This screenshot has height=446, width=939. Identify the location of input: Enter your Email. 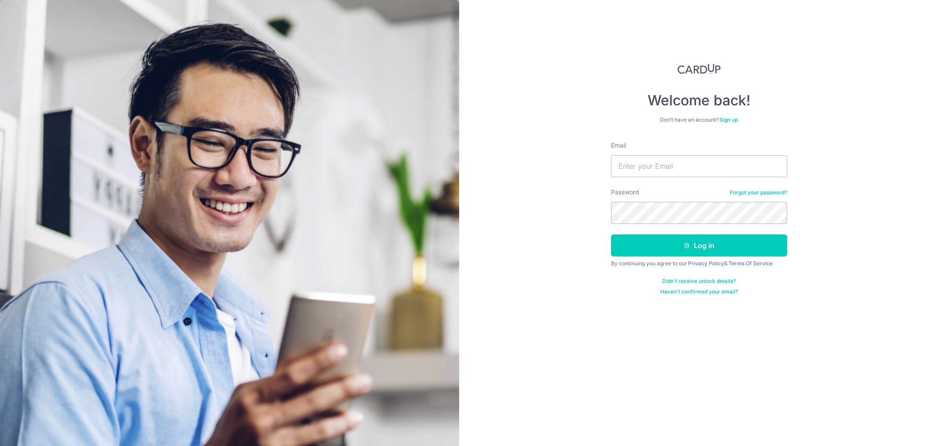
(699, 166).